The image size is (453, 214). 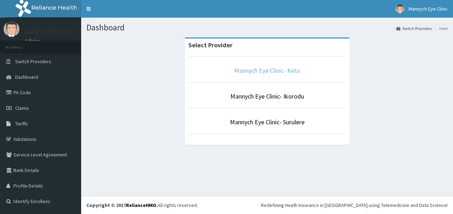 What do you see at coordinates (141, 205) in the screenshot?
I see `a: RelianceHMO` at bounding box center [141, 205].